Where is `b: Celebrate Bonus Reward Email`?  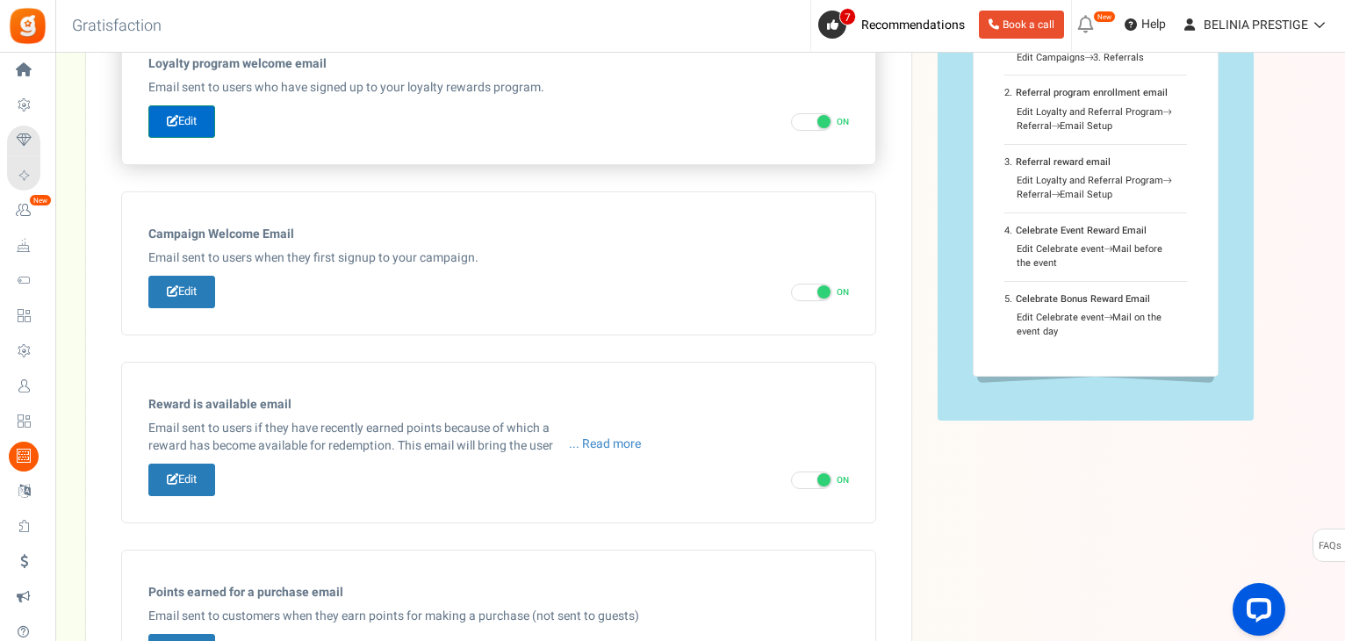 b: Celebrate Bonus Reward Email is located at coordinates (1083, 299).